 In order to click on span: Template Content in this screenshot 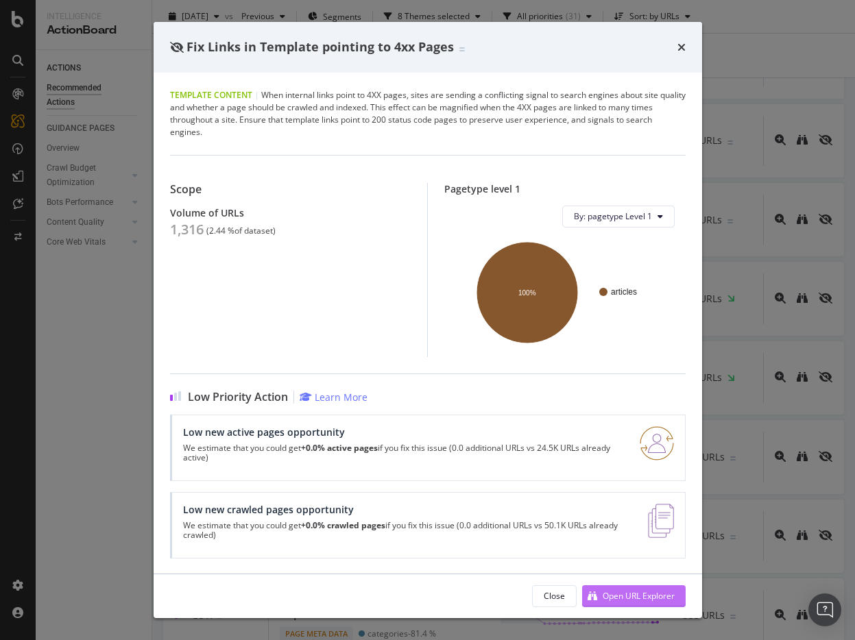, I will do `click(211, 95)`.